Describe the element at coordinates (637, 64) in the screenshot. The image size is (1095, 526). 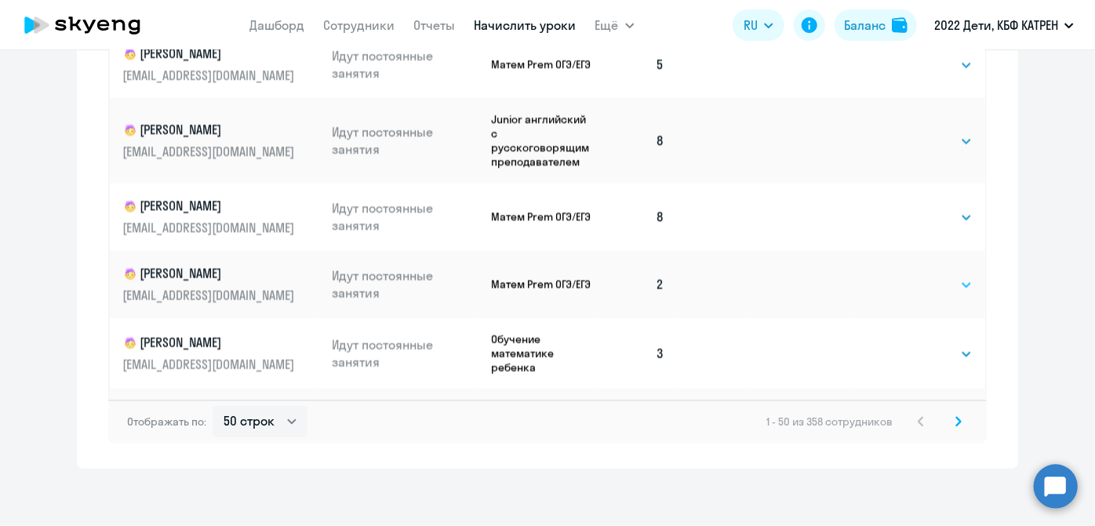
I see `td: 5` at that location.